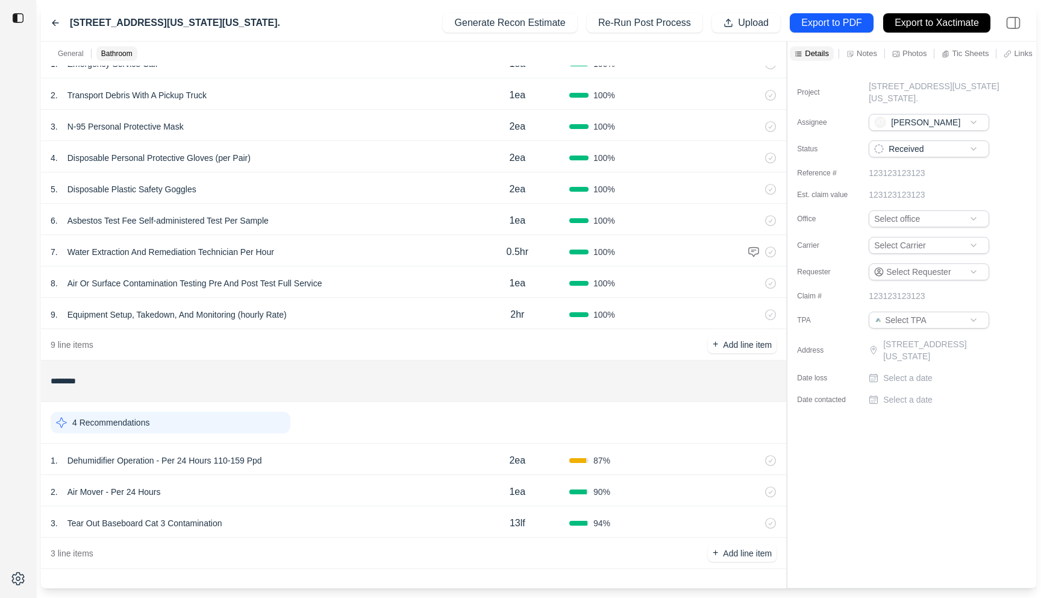  What do you see at coordinates (71, 54) in the screenshot?
I see `p: General` at bounding box center [71, 54].